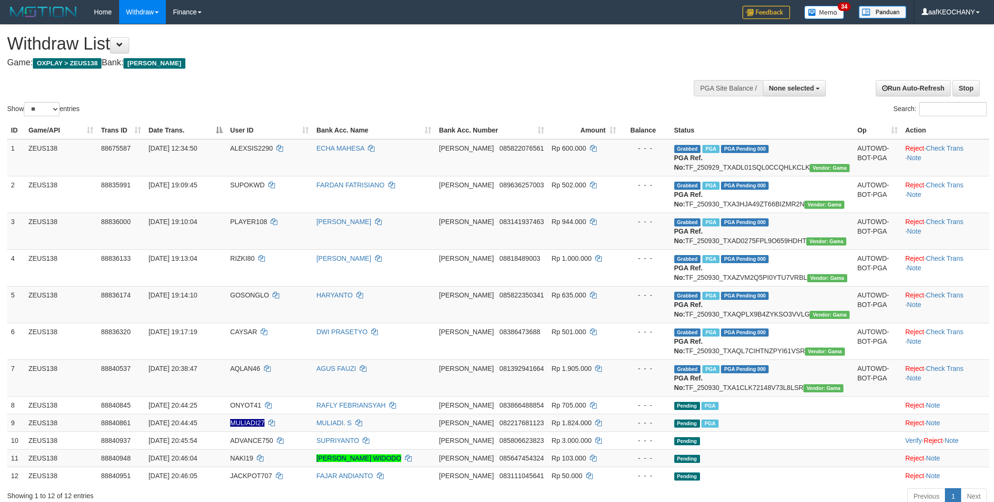 The width and height of the screenshot is (994, 502). What do you see at coordinates (185, 130) in the screenshot?
I see `th: Date Trans.: activate to sort column descending` at bounding box center [185, 130].